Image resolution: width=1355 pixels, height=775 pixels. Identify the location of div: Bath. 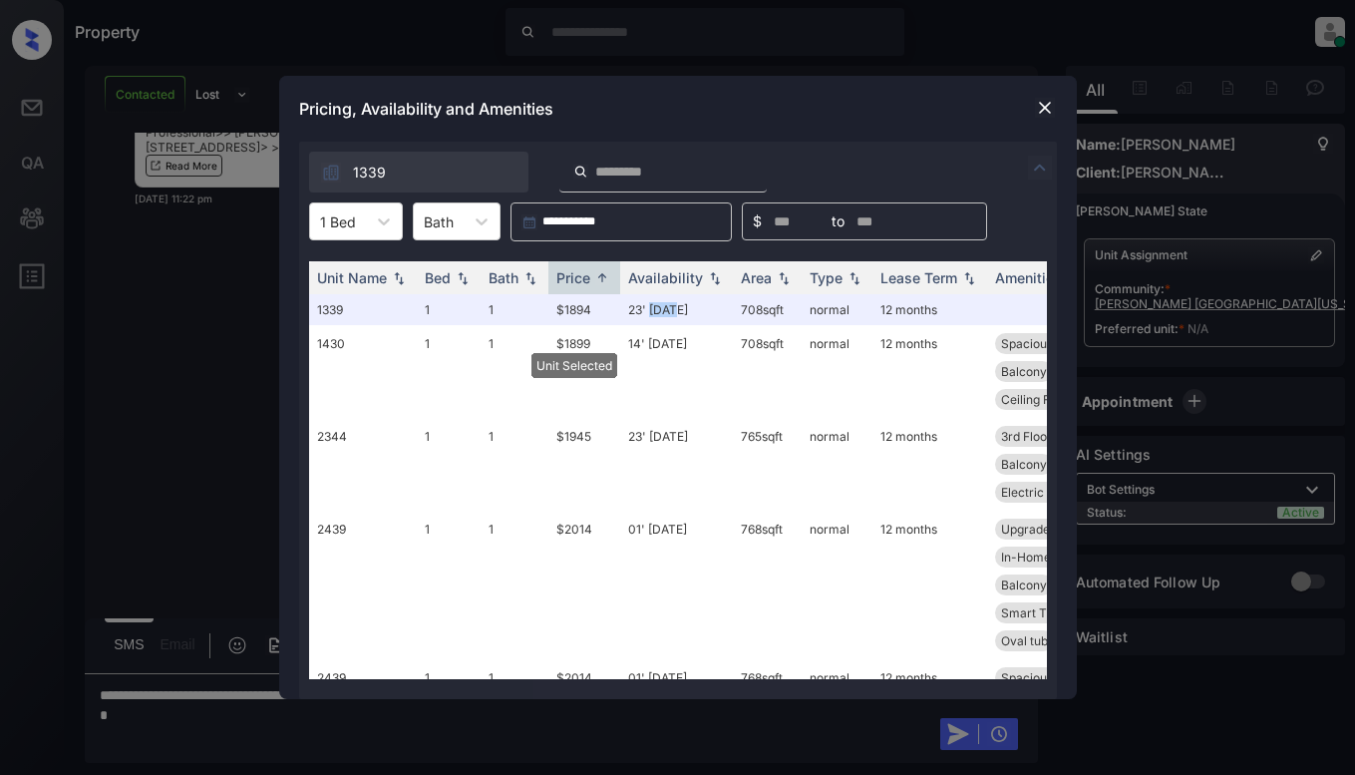
(504, 277).